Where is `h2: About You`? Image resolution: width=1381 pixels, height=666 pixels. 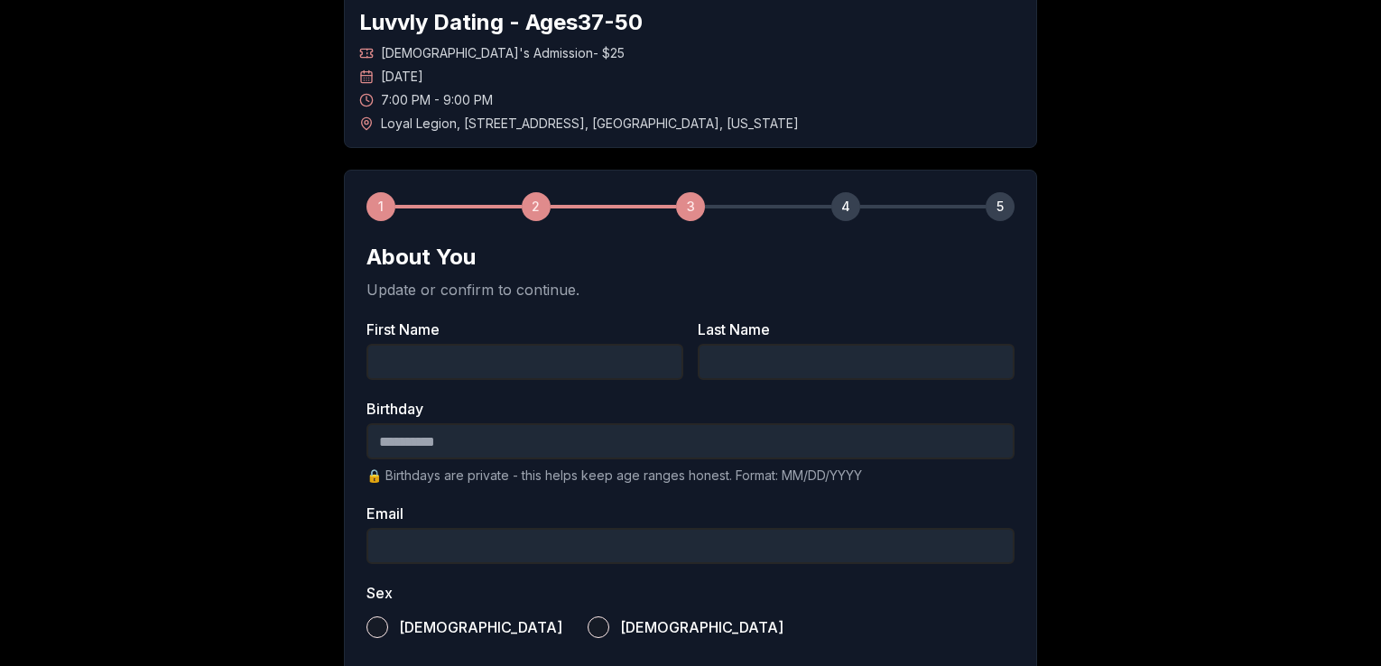 h2: About You is located at coordinates (690, 257).